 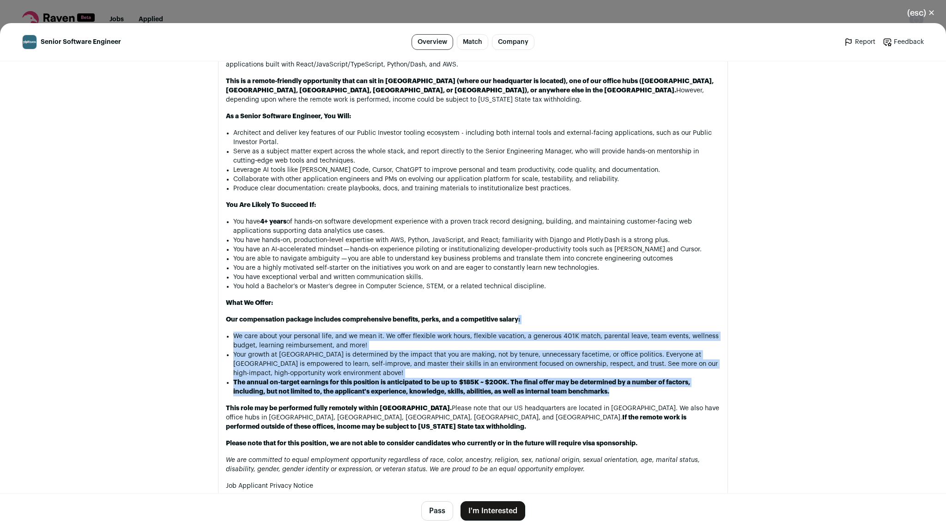 I want to click on img: 8b250fd45368ab0fab3d48cbe3cf770bd3b92de6c6b99001af1a42694c296b5c, so click(x=30, y=42).